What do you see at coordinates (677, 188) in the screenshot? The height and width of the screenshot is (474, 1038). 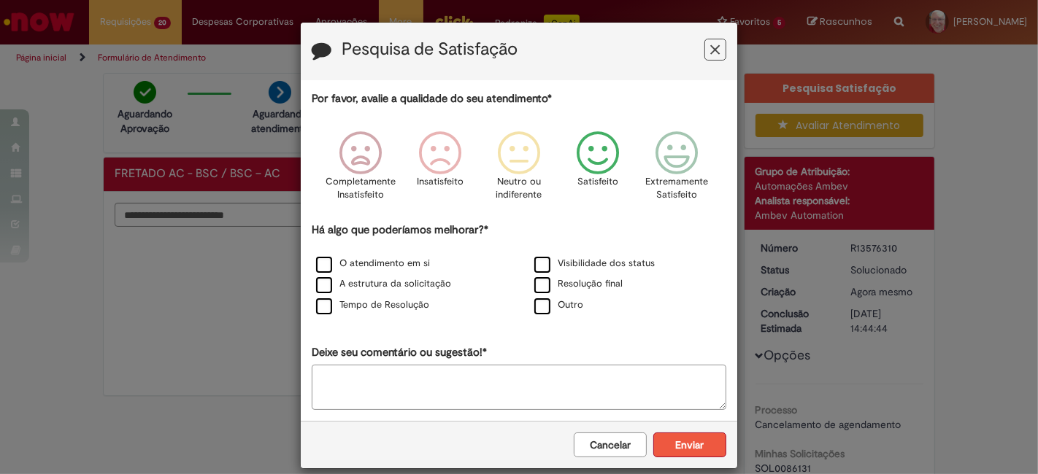 I see `p: Extremamente Satisfeito` at bounding box center [677, 188].